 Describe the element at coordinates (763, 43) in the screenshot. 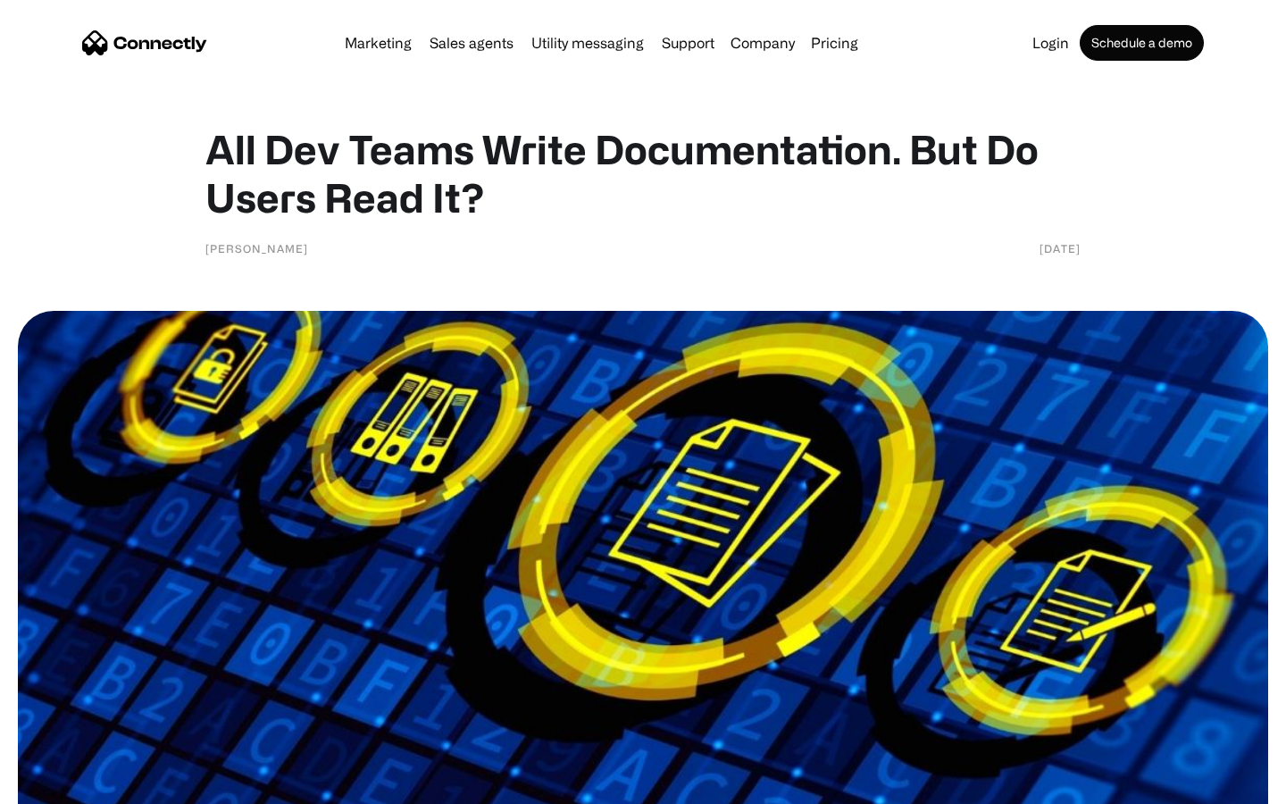

I see `div: Company` at that location.